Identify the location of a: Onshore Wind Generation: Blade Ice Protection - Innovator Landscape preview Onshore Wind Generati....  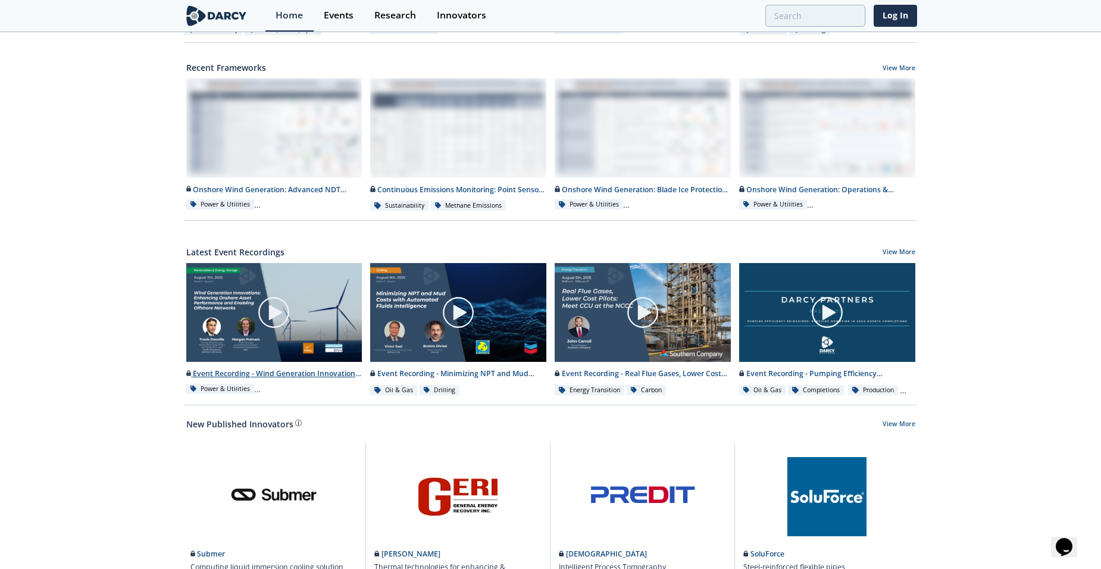
(643, 145).